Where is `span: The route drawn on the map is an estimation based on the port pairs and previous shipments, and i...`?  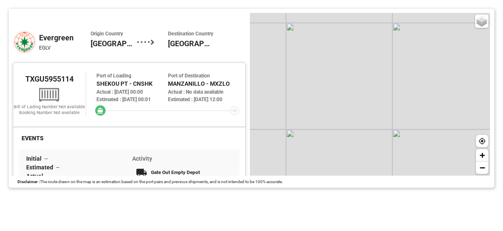
span: The route drawn on the map is an estimation based on the port pairs and previous shipments, and i... is located at coordinates (161, 181).